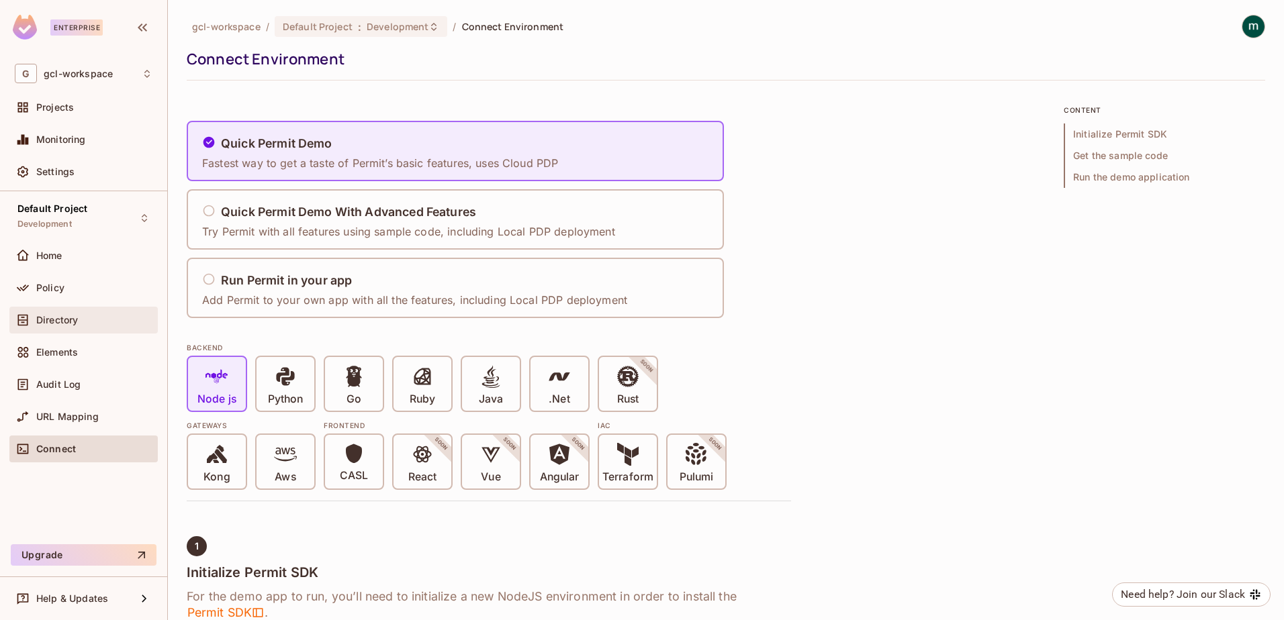 This screenshot has height=620, width=1284. I want to click on span: Policy, so click(50, 288).